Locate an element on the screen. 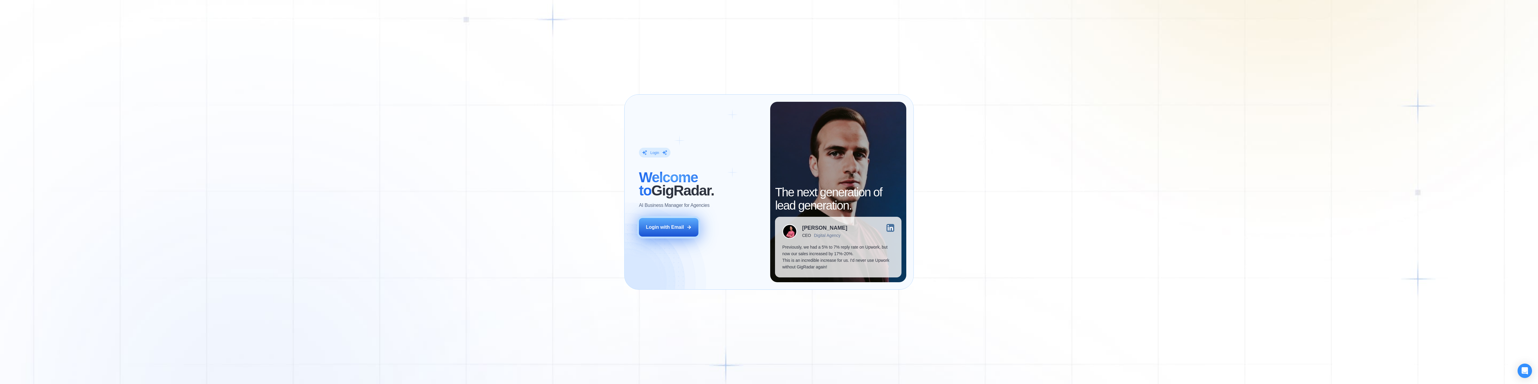 The image size is (1538, 384). div: Open Intercom Messenger is located at coordinates (1525, 371).